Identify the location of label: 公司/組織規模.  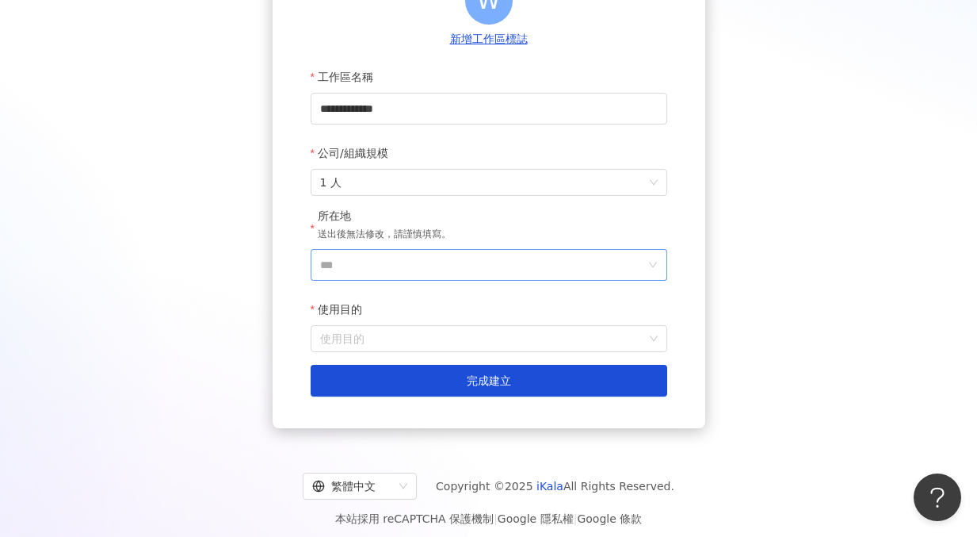
(355, 153).